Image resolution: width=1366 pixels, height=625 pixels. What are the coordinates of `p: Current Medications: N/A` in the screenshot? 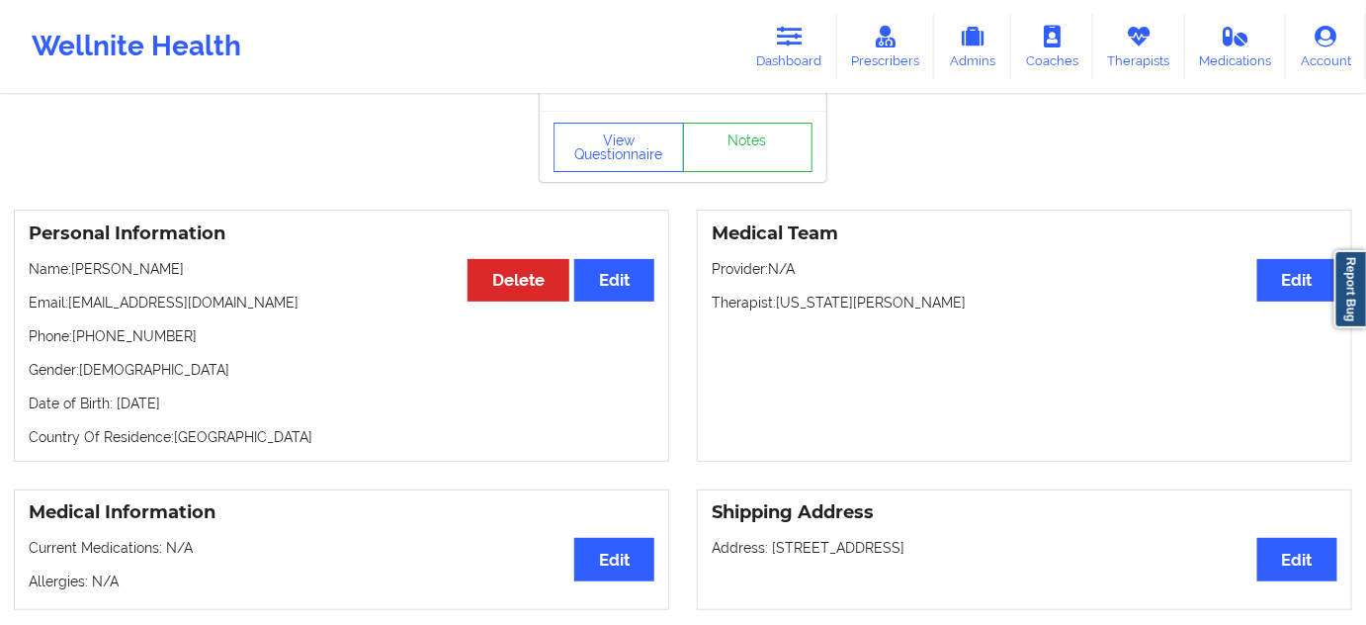 It's located at (341, 547).